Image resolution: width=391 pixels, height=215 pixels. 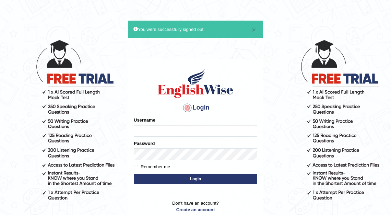 What do you see at coordinates (195, 179) in the screenshot?
I see `button: Login` at bounding box center [195, 179].